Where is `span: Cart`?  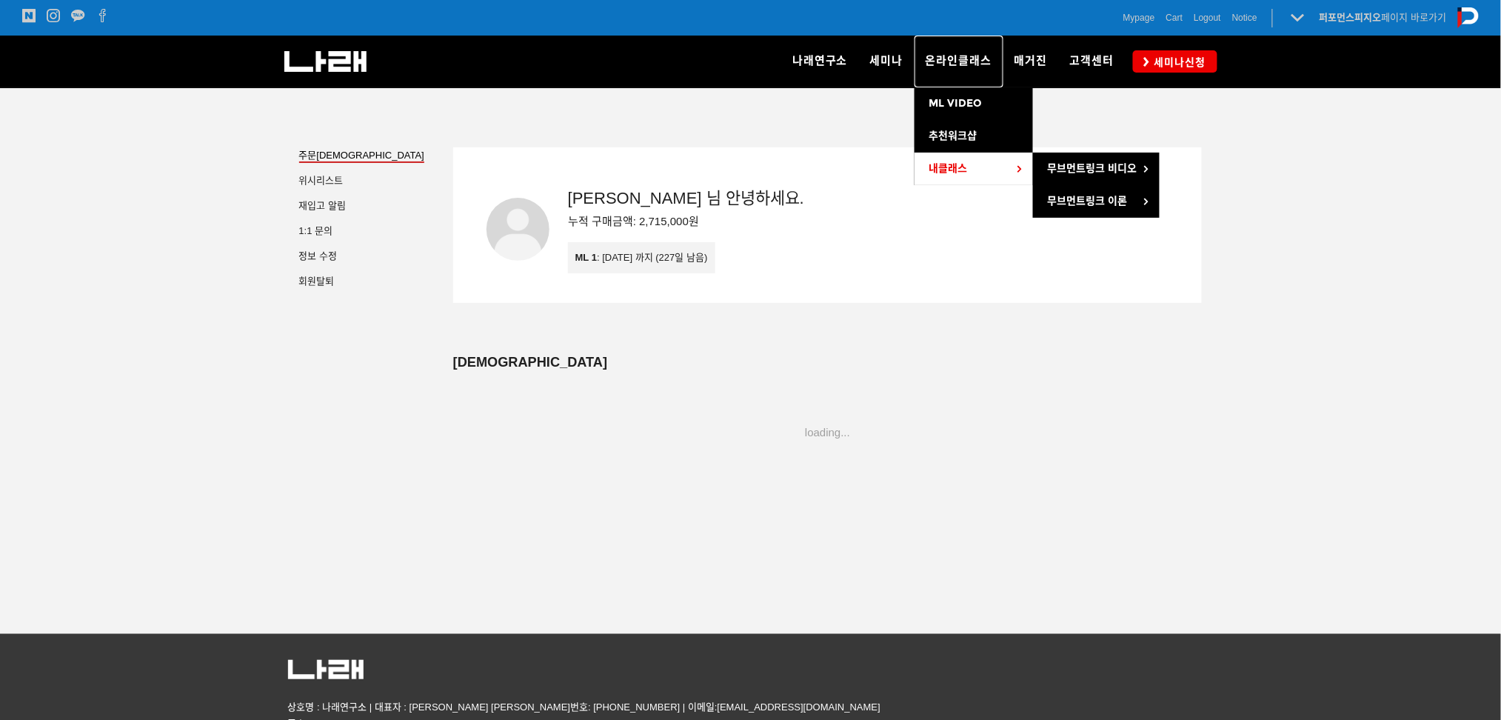 span: Cart is located at coordinates (1175, 18).